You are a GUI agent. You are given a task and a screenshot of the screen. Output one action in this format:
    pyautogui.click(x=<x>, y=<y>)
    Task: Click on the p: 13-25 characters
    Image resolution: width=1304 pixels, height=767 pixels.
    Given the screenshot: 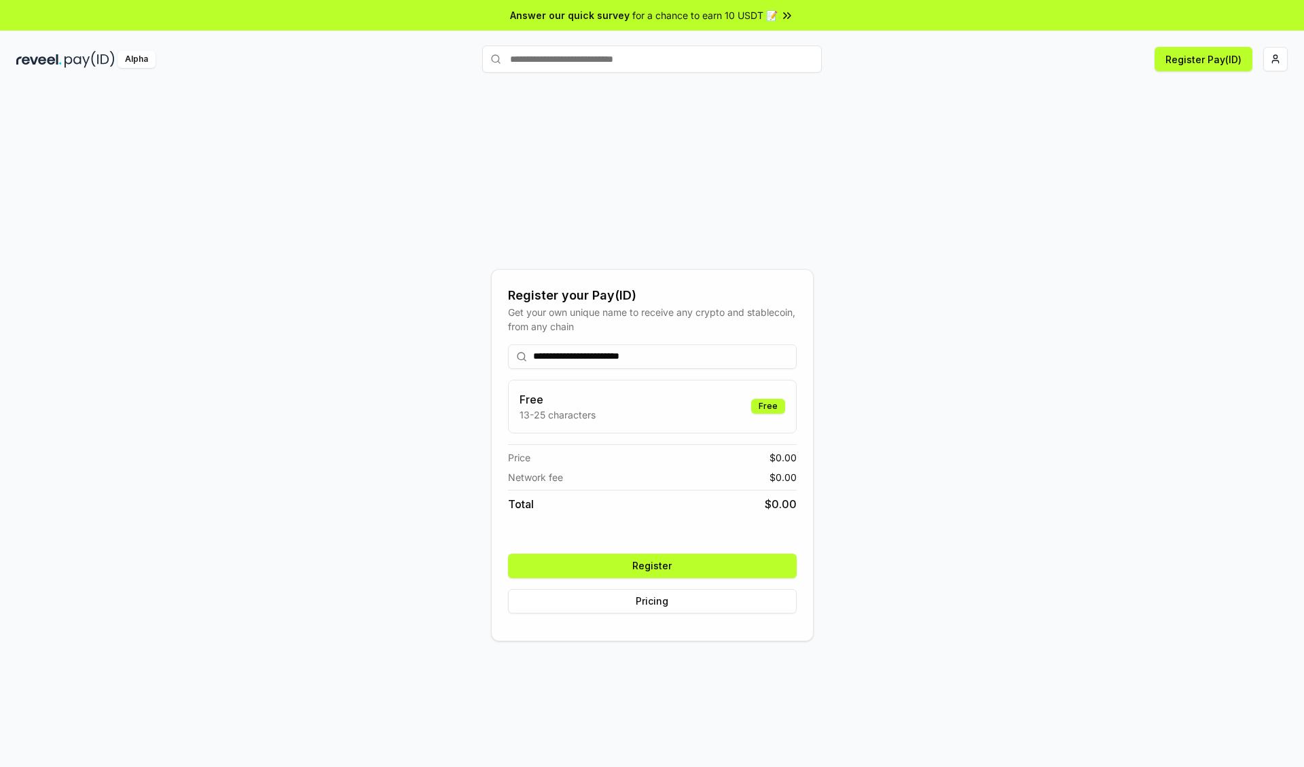 What is the action you would take?
    pyautogui.click(x=558, y=414)
    